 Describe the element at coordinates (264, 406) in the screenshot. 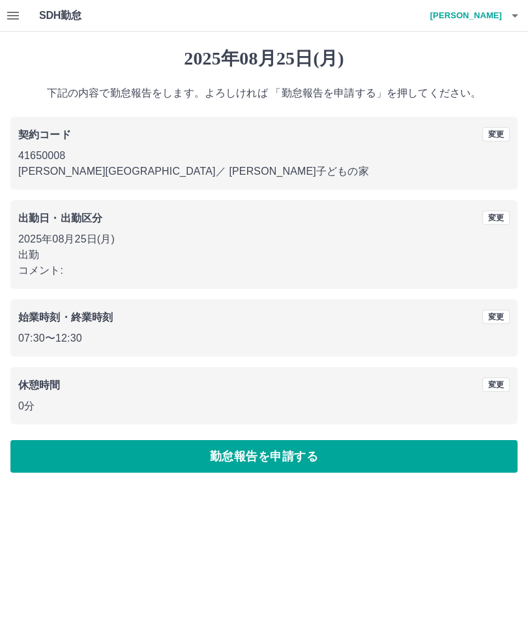

I see `p: 0分` at that location.